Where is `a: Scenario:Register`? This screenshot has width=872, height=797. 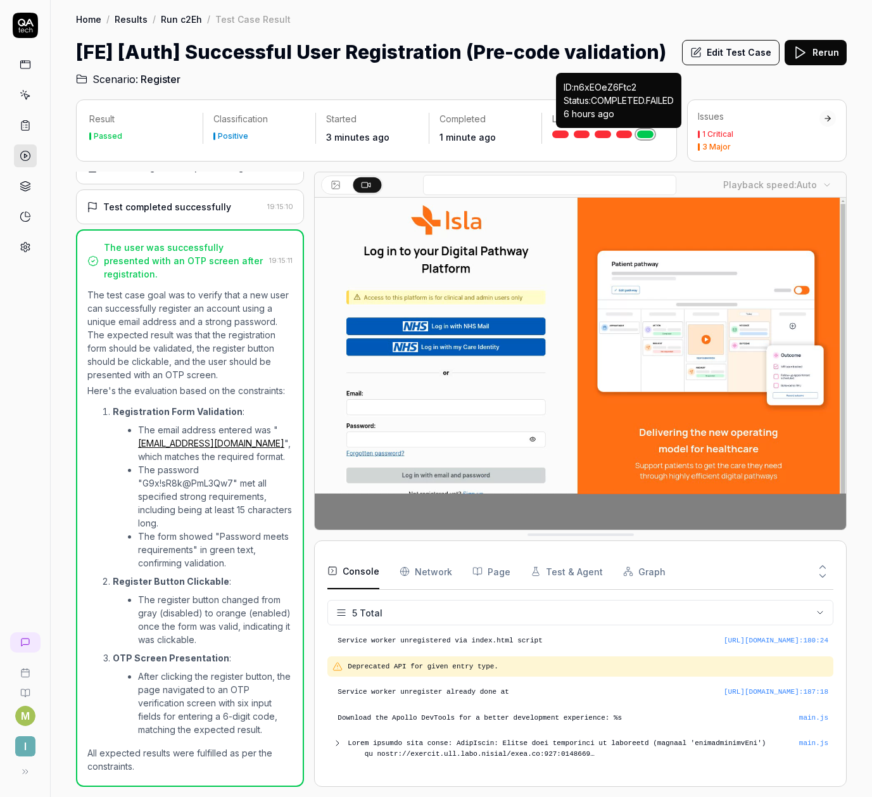 a: Scenario:Register is located at coordinates (128, 79).